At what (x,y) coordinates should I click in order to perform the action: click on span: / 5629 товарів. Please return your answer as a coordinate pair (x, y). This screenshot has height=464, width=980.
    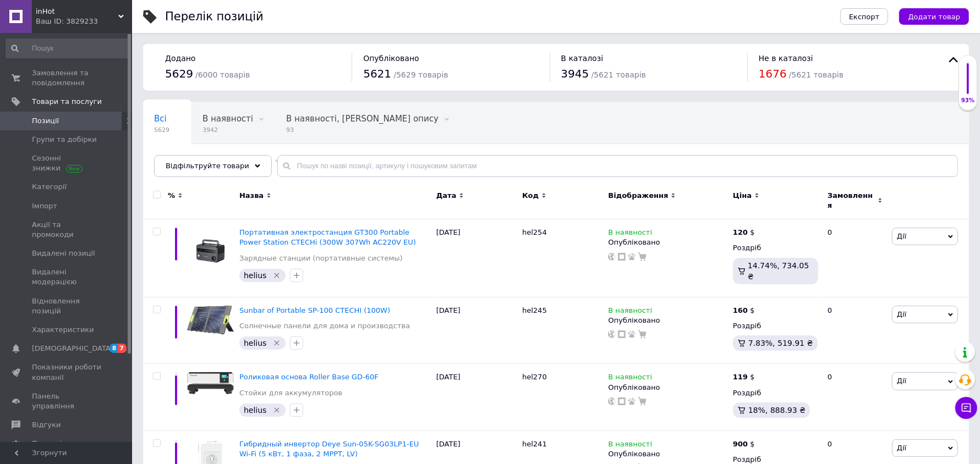
    Looking at the image, I should click on (420, 75).